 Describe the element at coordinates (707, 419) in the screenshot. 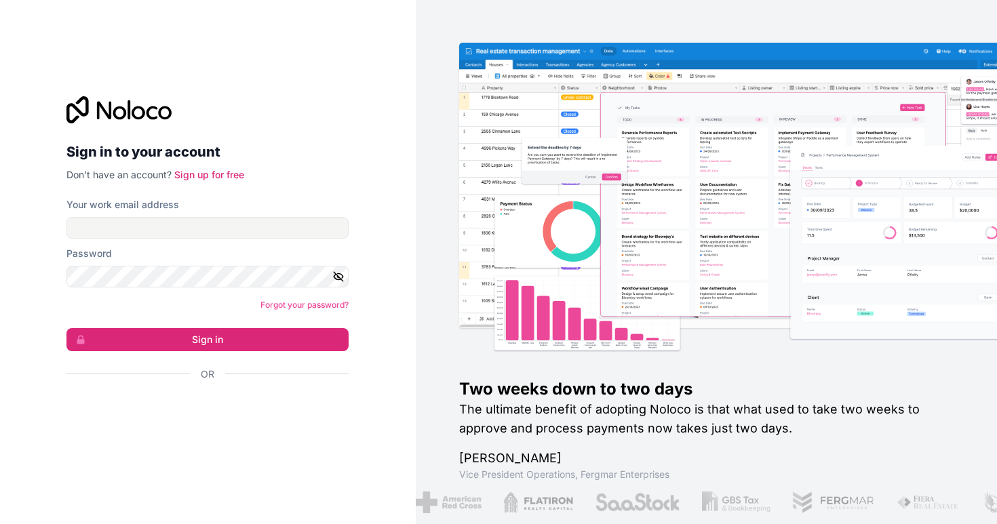

I see `h2: The ultimate benefit of adopting Noloco is that what used to take two weeks to approve and proces...` at that location.